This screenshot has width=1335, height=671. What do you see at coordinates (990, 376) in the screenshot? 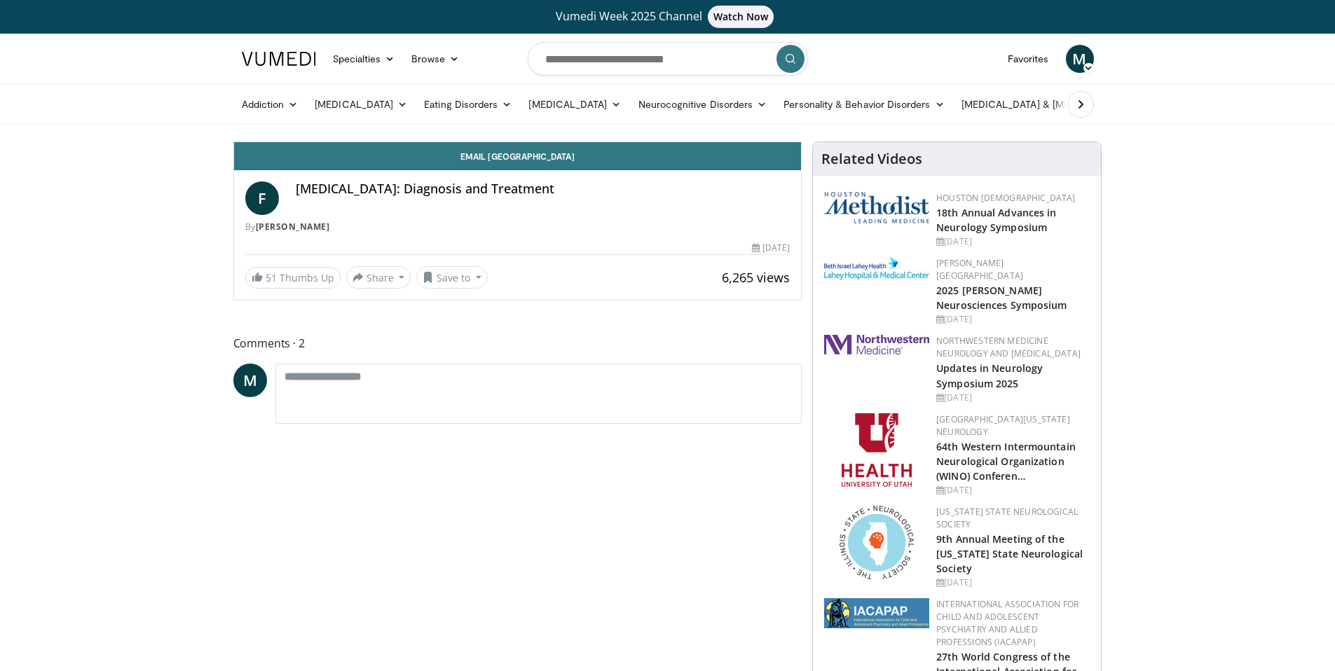
I see `a: Updates in Neurology Symposium 2025` at bounding box center [990, 376].